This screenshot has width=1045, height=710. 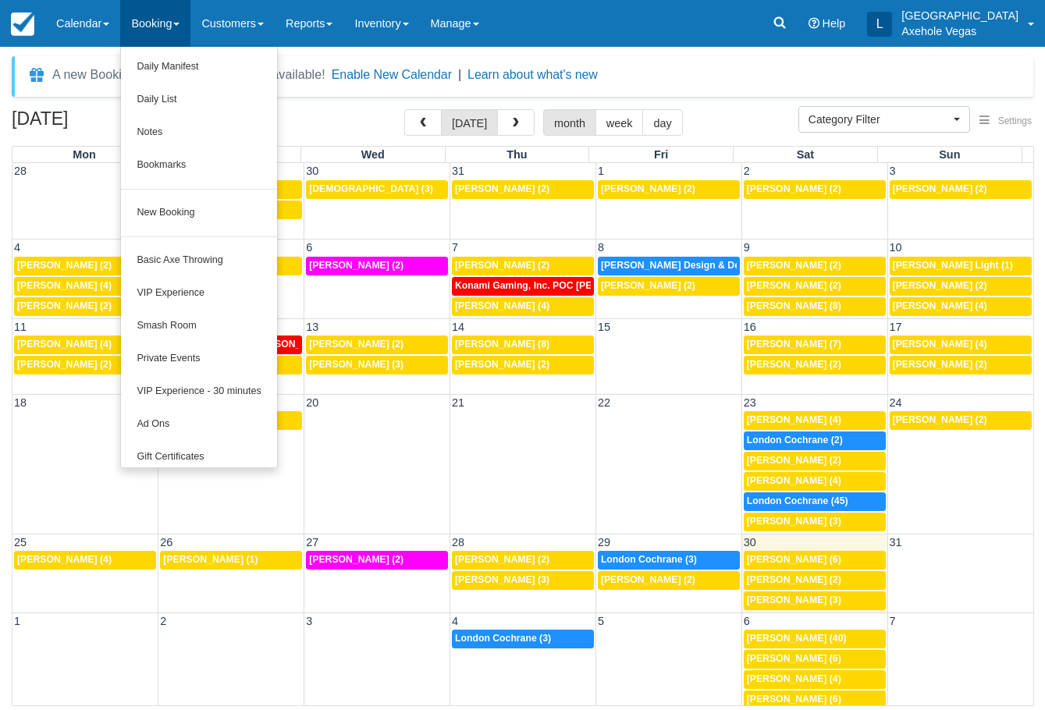 What do you see at coordinates (198, 359) in the screenshot?
I see `a: Private Events` at bounding box center [198, 359].